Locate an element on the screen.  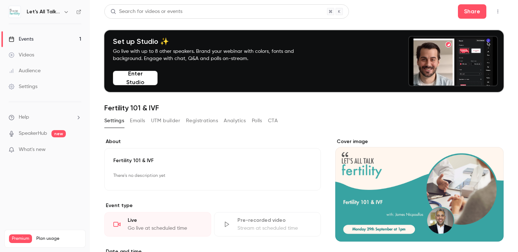
li: help-dropdown-opener is located at coordinates (45, 117).